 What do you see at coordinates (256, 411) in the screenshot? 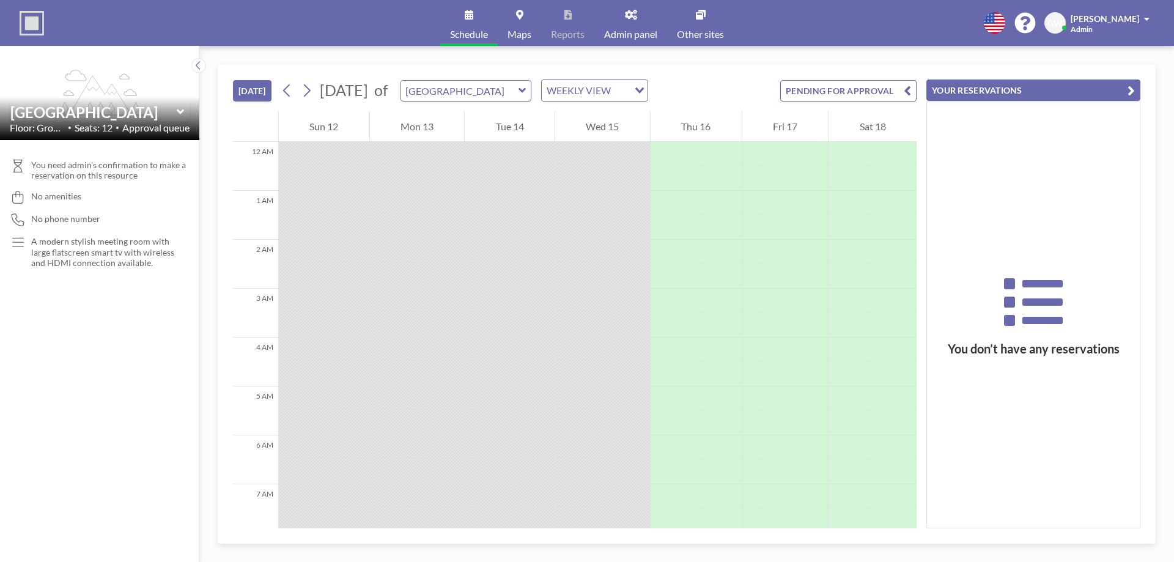
I see `div: 5 AM` at bounding box center [256, 411].